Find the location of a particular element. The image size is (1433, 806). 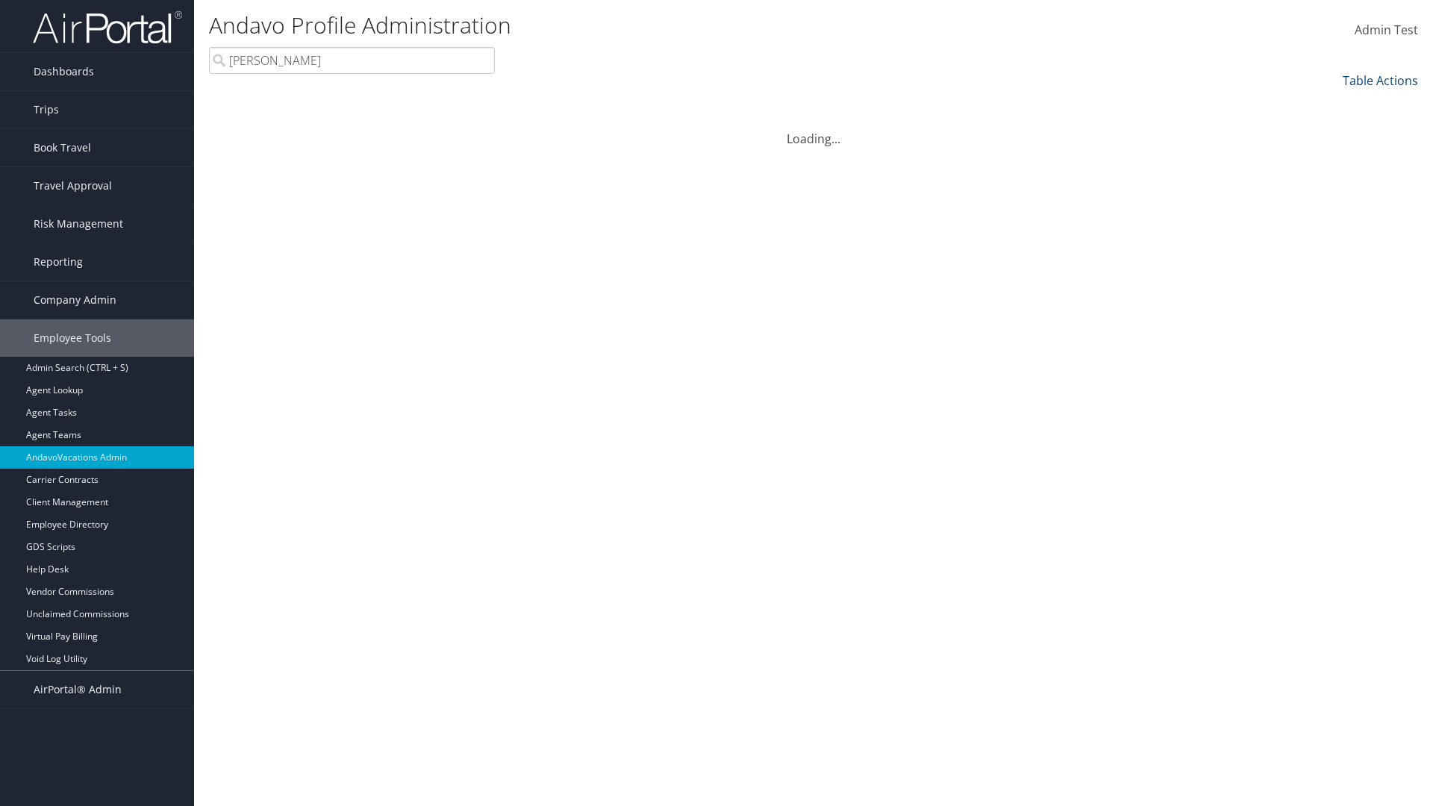

span: Reporting is located at coordinates (58, 262).